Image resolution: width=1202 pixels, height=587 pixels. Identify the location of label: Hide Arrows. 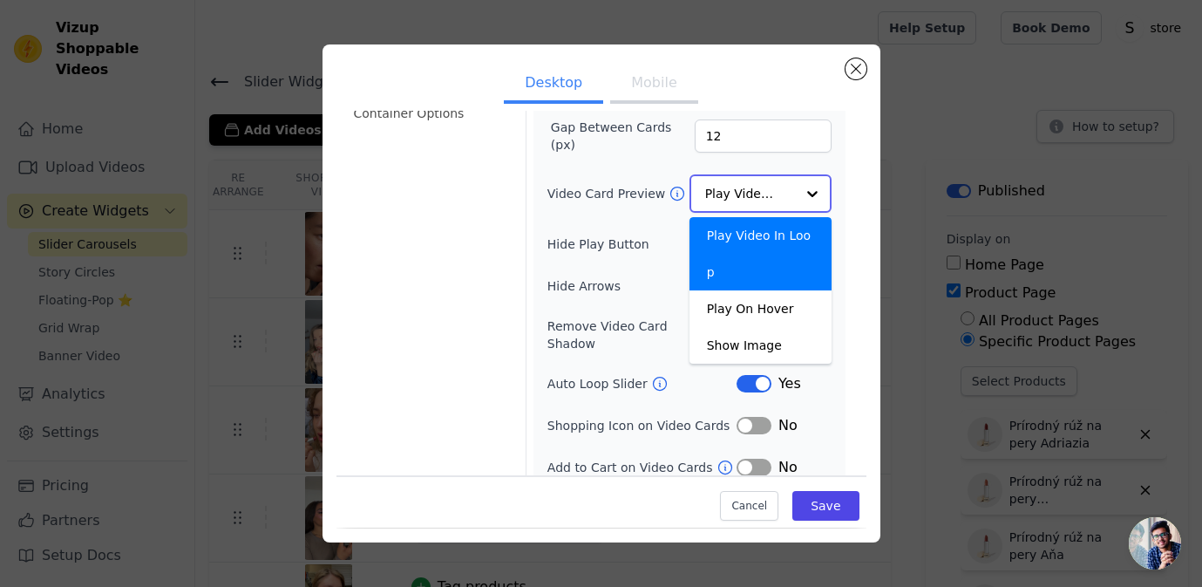
(642, 286).